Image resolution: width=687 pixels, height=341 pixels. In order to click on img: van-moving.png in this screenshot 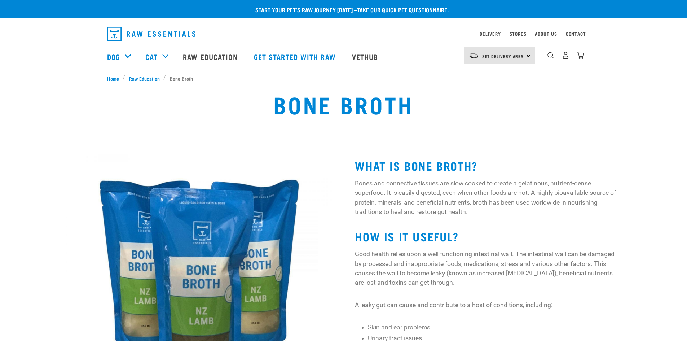, I will do `click(474, 56)`.